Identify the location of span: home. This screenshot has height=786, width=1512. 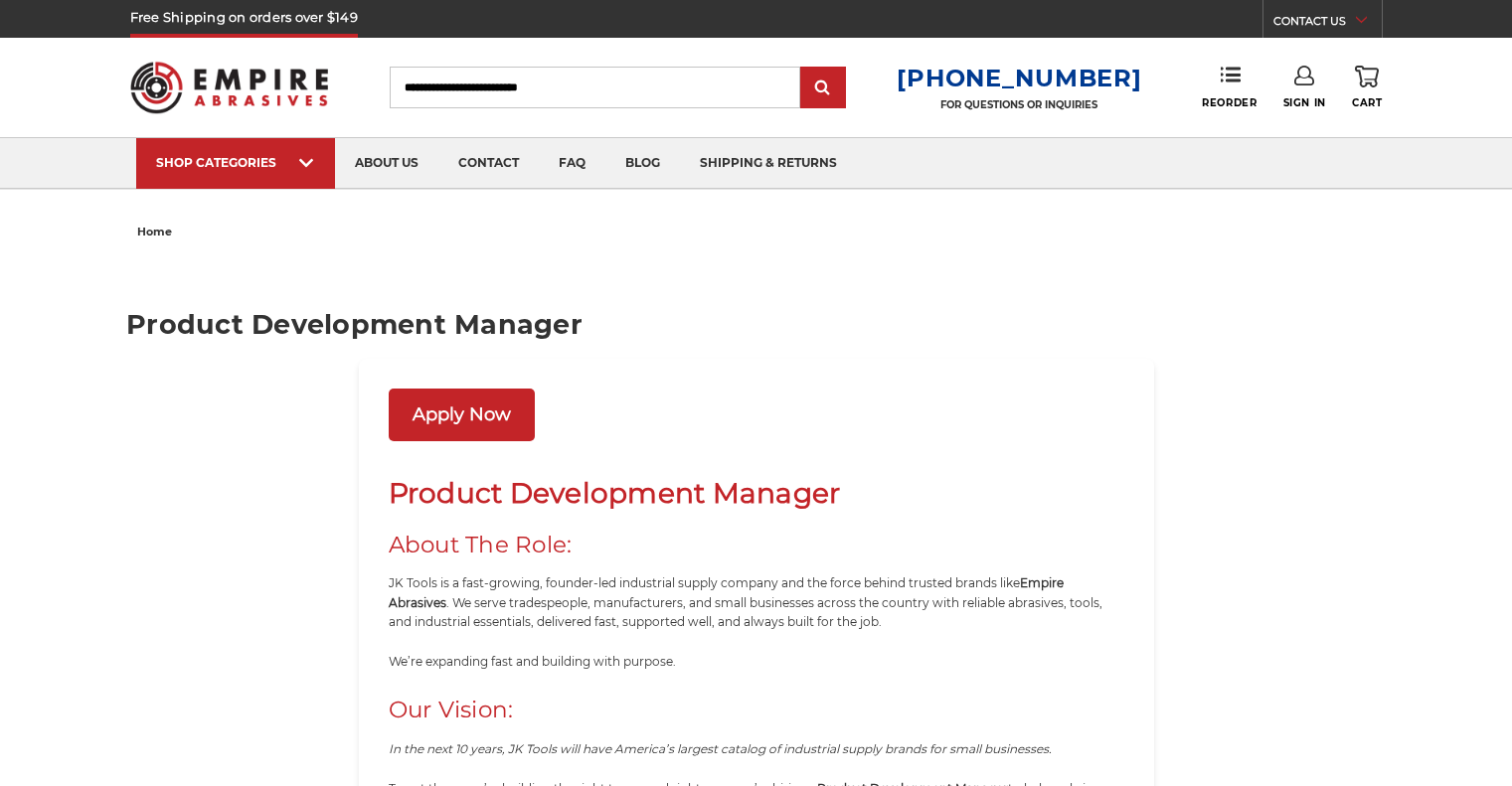
(154, 232).